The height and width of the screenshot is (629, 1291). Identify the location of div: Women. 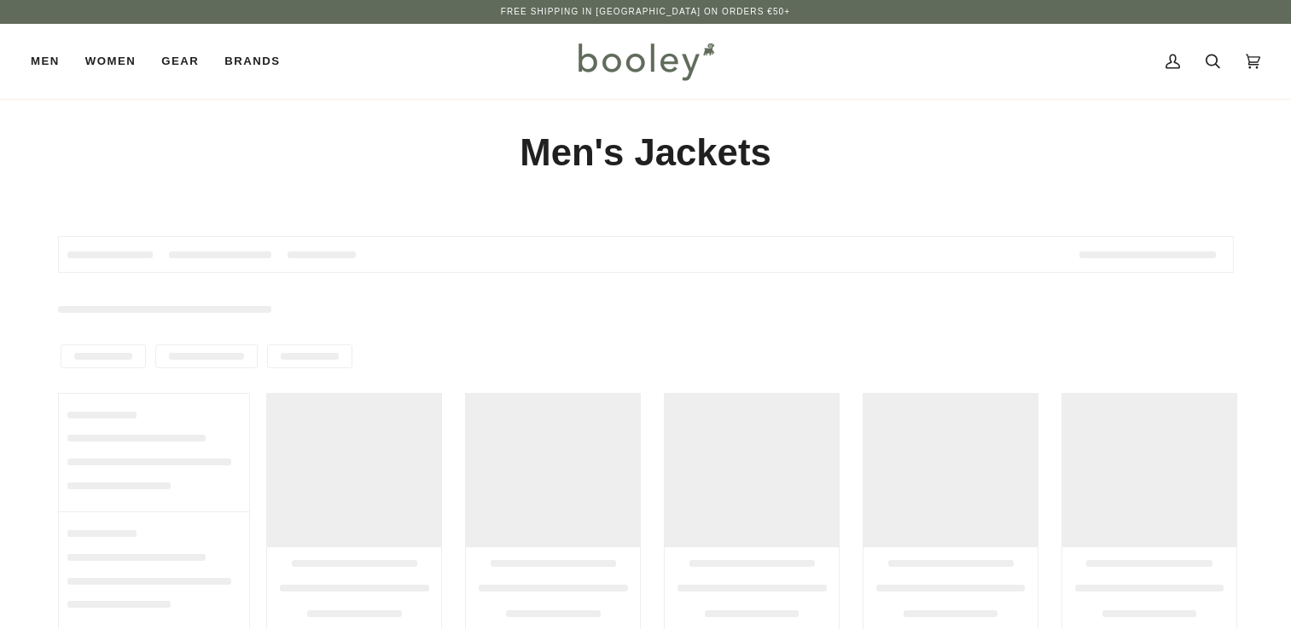
(110, 61).